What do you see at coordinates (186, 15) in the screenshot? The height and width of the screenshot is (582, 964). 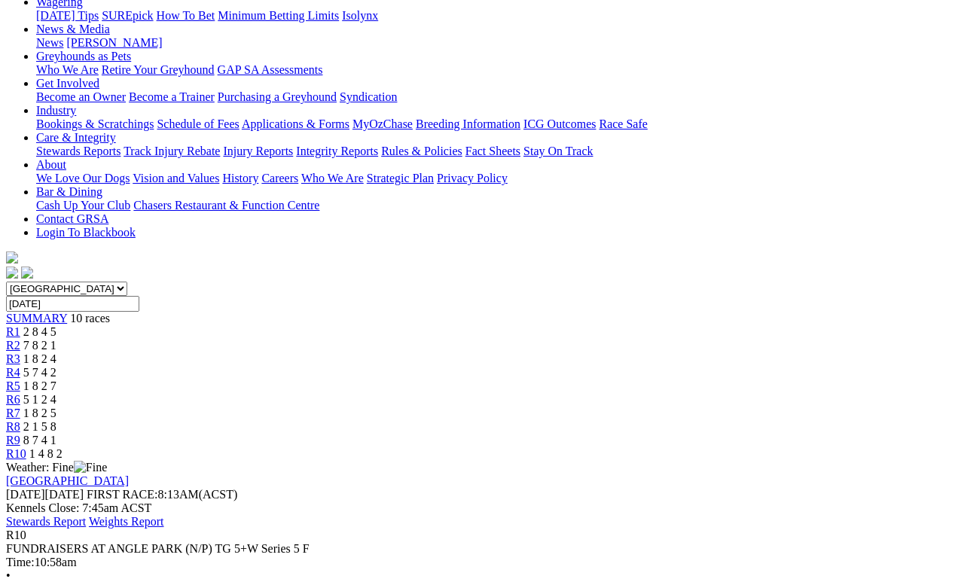 I see `a: How To Bet` at bounding box center [186, 15].